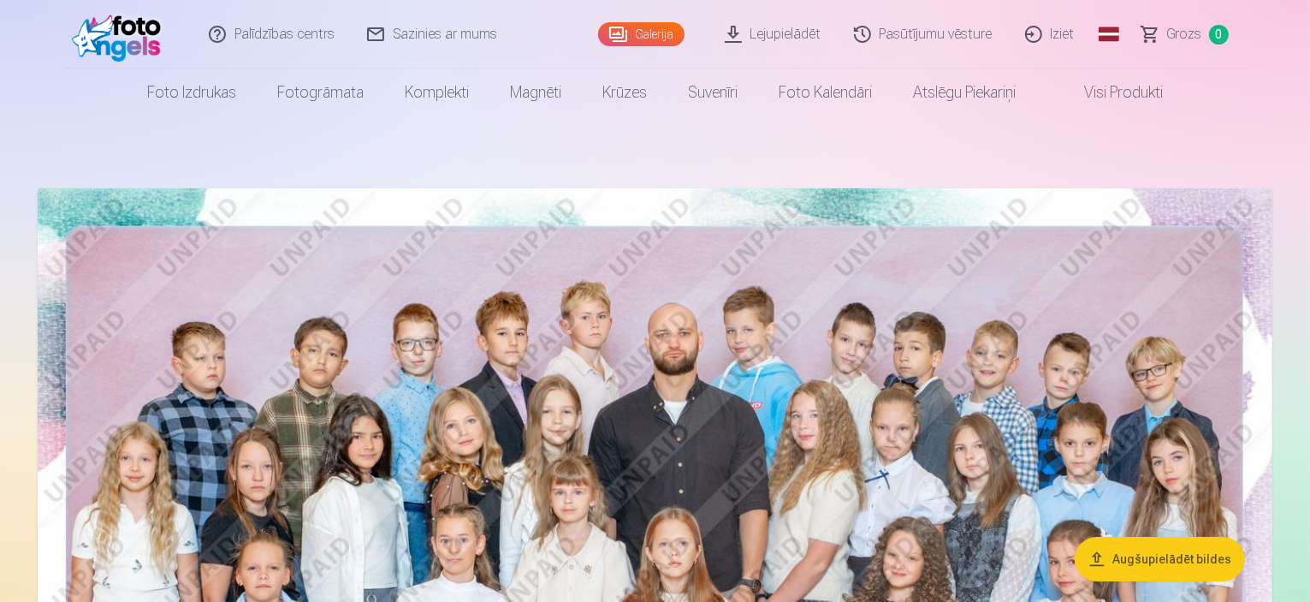 Image resolution: width=1310 pixels, height=602 pixels. What do you see at coordinates (192, 92) in the screenshot?
I see `a: Foto izdrukas` at bounding box center [192, 92].